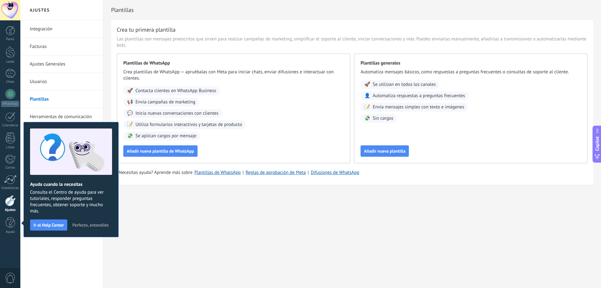  What do you see at coordinates (90, 225) in the screenshot?
I see `span: Perfecto, entendido` at bounding box center [90, 225].